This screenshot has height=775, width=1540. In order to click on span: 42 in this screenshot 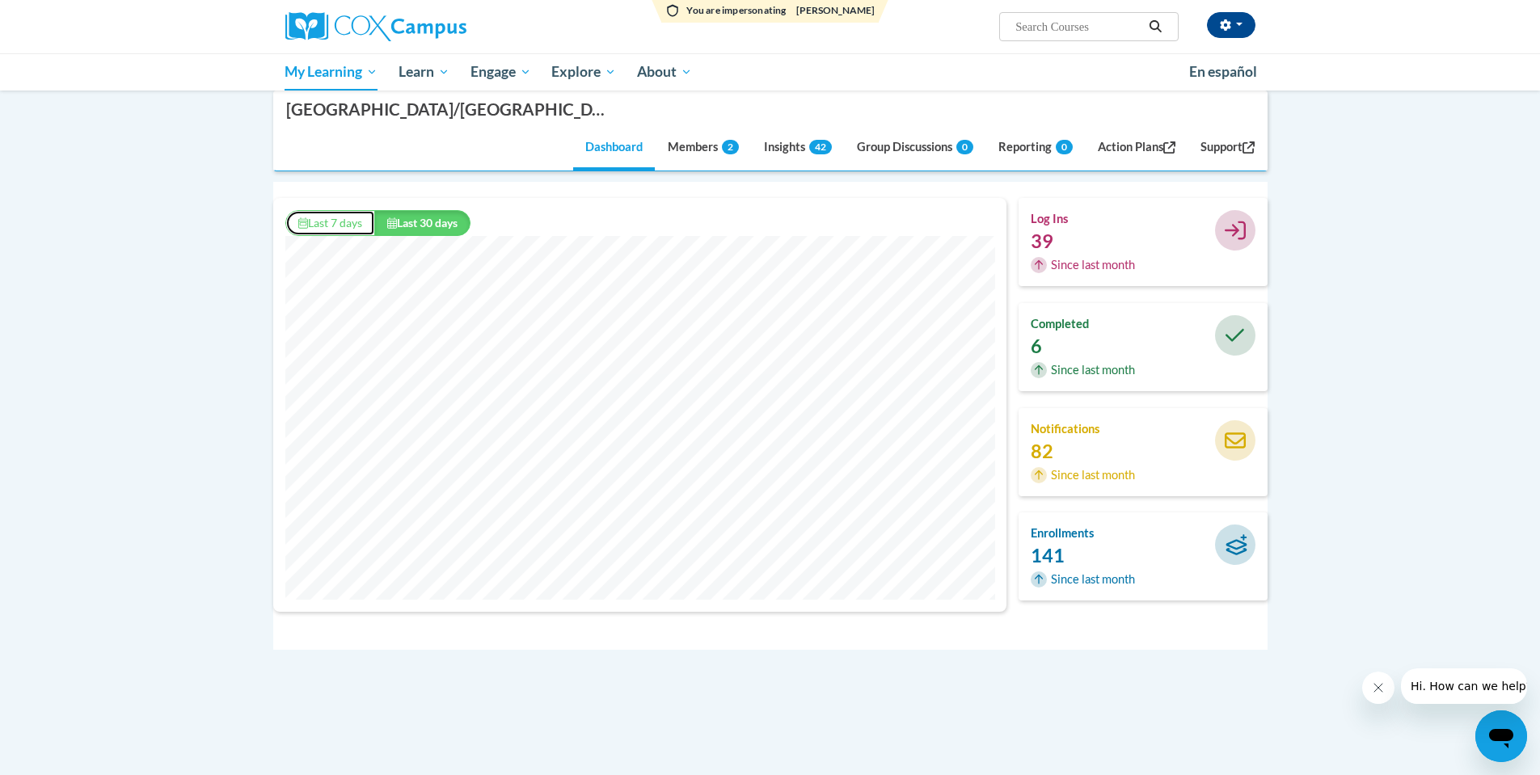, I will do `click(820, 148)`.